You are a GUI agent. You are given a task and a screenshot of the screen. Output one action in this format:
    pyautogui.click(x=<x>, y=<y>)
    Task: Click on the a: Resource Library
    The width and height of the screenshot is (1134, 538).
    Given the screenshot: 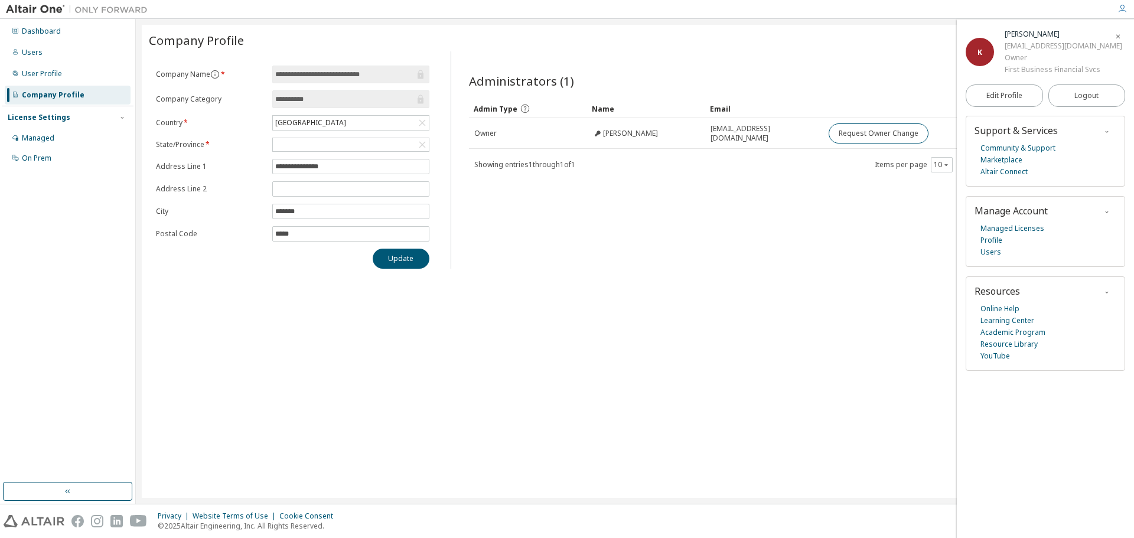 What is the action you would take?
    pyautogui.click(x=1009, y=344)
    